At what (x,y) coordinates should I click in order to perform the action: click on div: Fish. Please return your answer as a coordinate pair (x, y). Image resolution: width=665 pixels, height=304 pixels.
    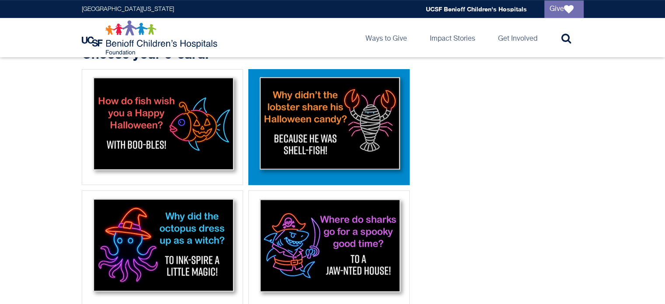
    Looking at the image, I should click on (162, 127).